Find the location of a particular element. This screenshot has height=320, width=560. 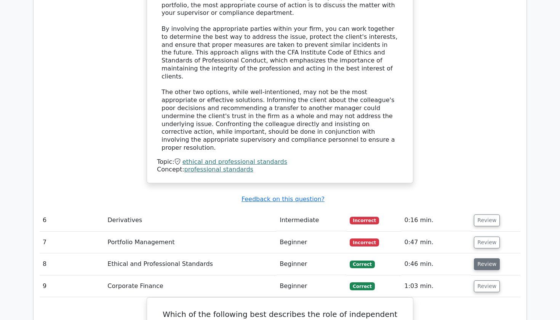

td: Ethical and Professional Standards is located at coordinates (190, 264).